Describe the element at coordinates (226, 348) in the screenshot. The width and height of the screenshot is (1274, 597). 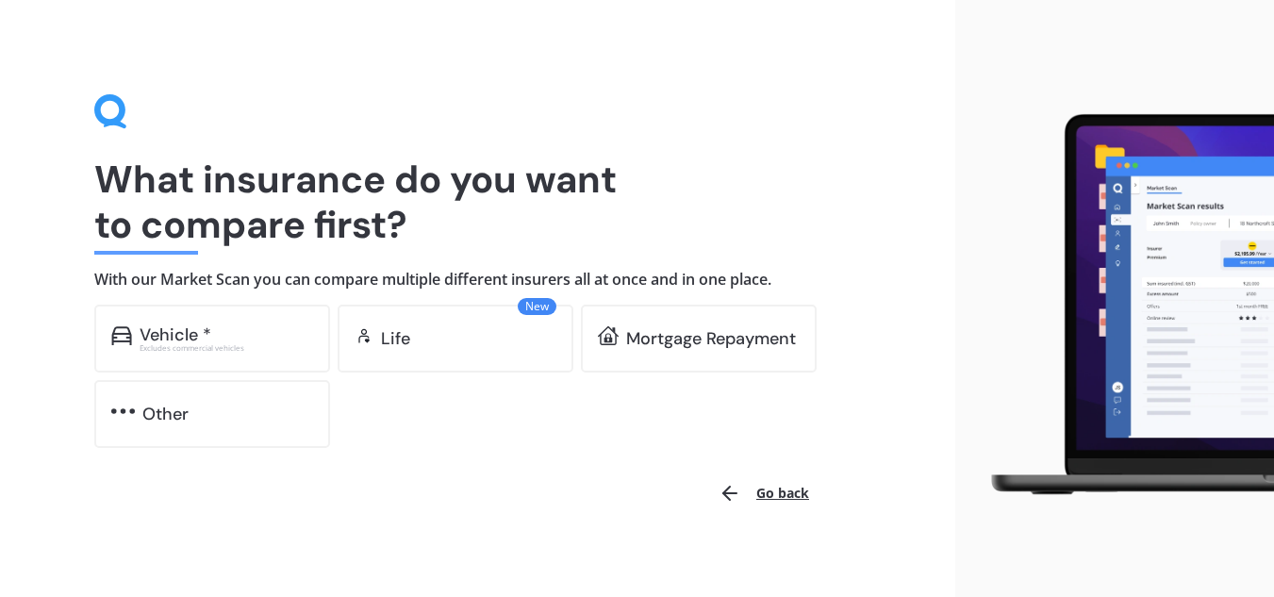
I see `div: Excludes commercial vehicles` at that location.